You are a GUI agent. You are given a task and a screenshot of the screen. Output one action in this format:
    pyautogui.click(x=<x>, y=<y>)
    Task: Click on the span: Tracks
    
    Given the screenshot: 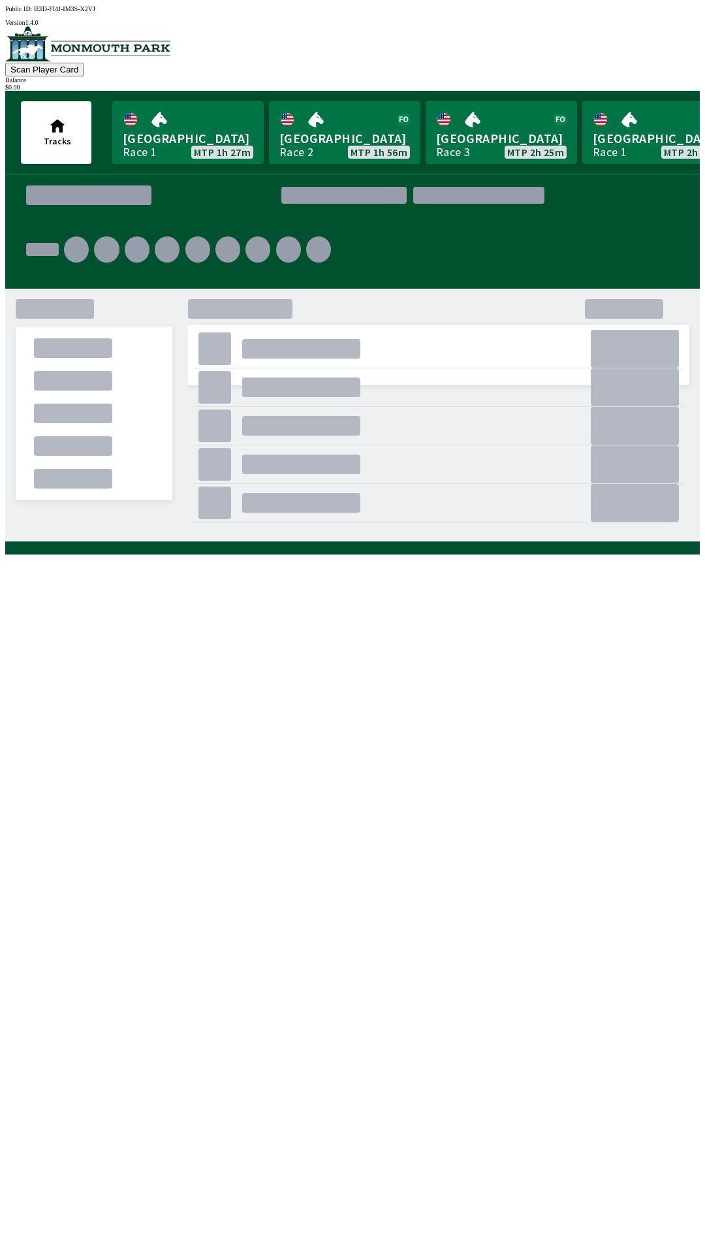 What is the action you would take?
    pyautogui.click(x=57, y=141)
    